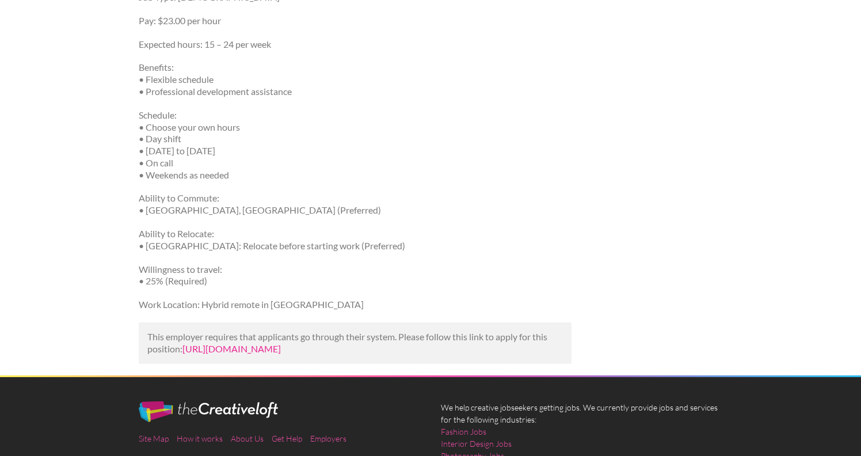 The height and width of the screenshot is (456, 861). What do you see at coordinates (208, 411) in the screenshot?
I see `img: The Creative Loft` at bounding box center [208, 411].